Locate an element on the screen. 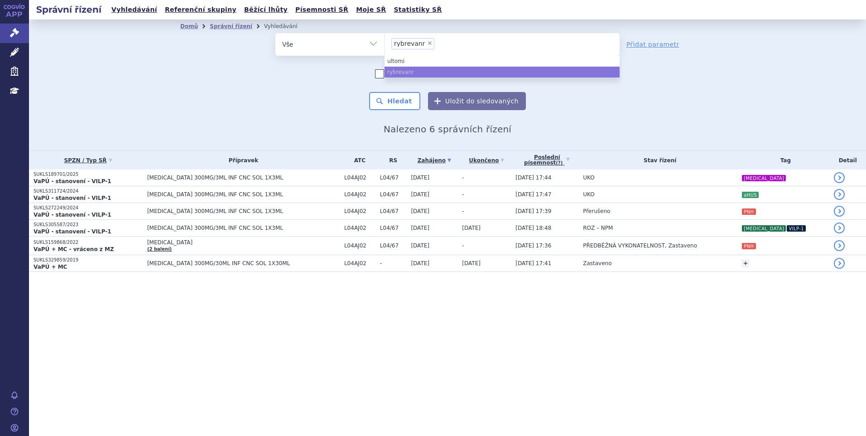 This screenshot has height=436, width=866. span: rybrevanr is located at coordinates (410, 44).